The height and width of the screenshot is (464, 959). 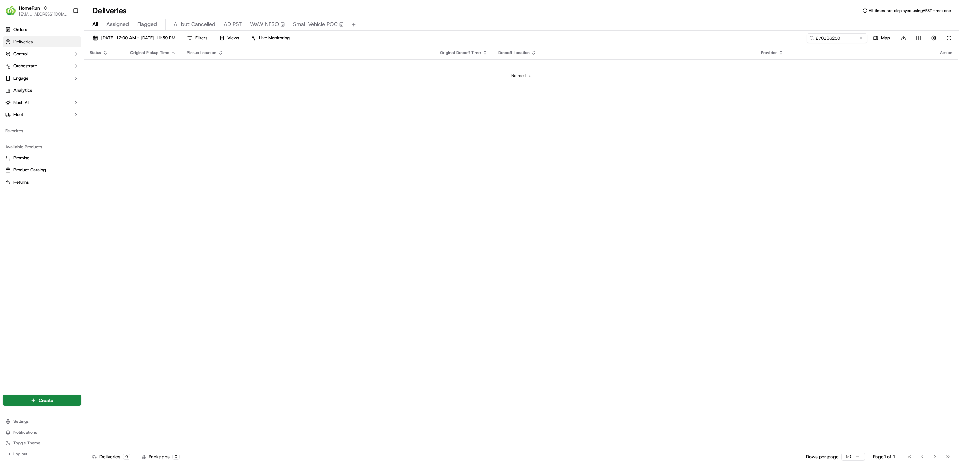 I want to click on span: Fleet, so click(x=18, y=115).